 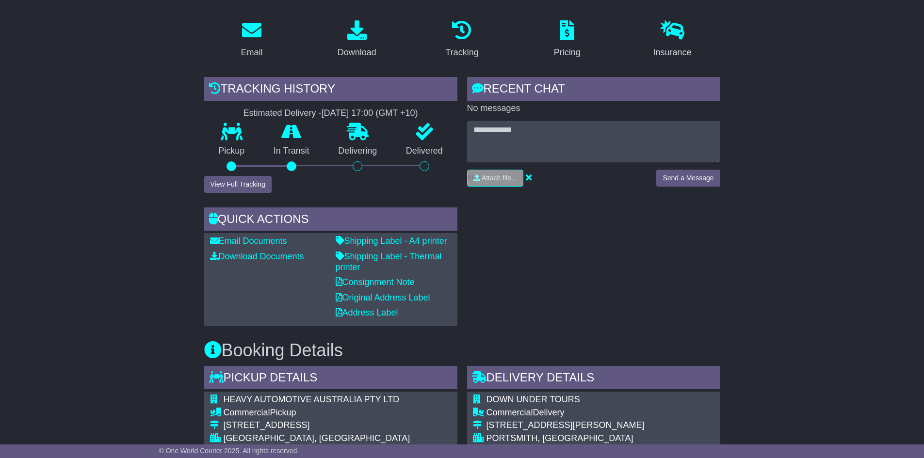 What do you see at coordinates (688, 178) in the screenshot?
I see `button: Send a Message` at bounding box center [688, 178].